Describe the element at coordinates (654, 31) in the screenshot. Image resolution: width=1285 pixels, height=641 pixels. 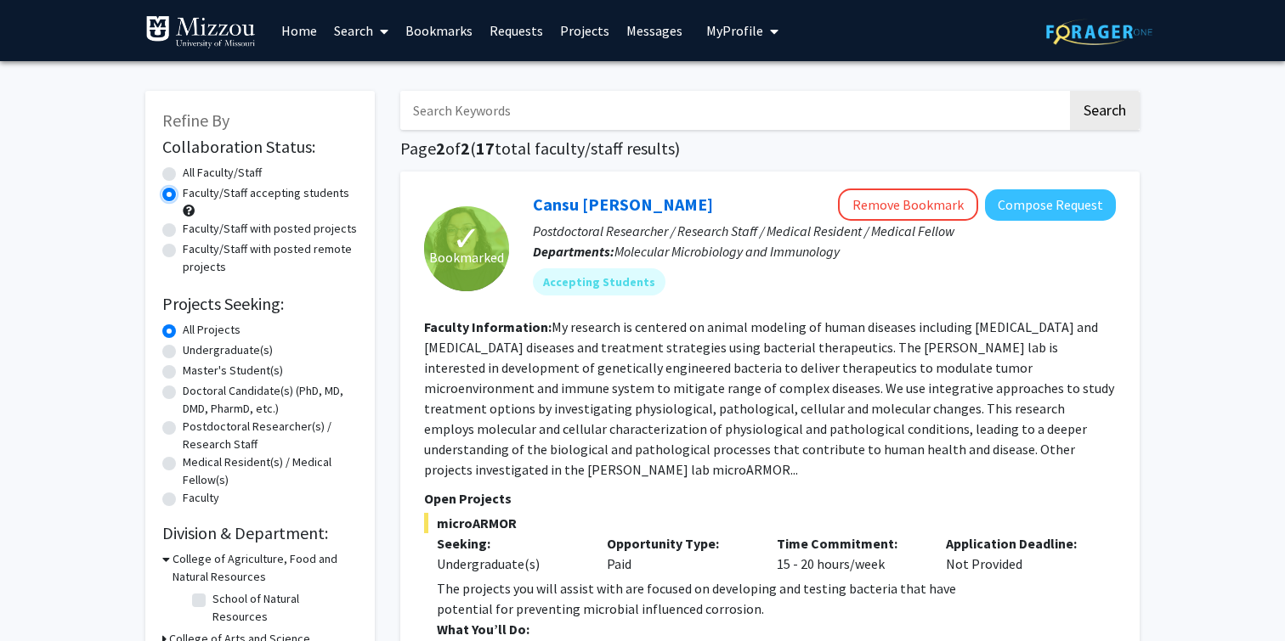
I see `a: Messages` at that location.